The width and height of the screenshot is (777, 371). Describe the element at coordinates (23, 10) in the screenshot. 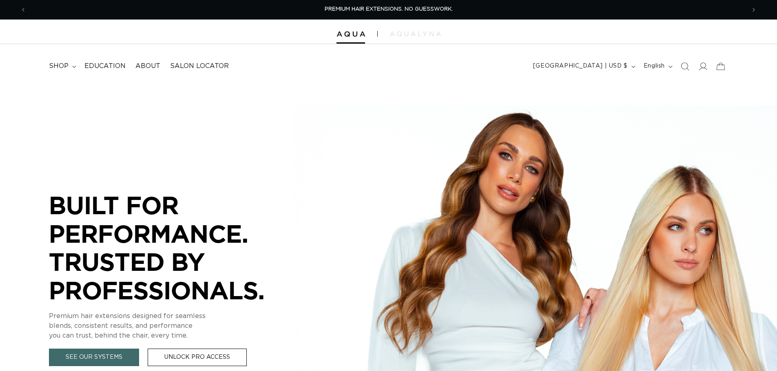

I see `button: Previous announcement` at that location.